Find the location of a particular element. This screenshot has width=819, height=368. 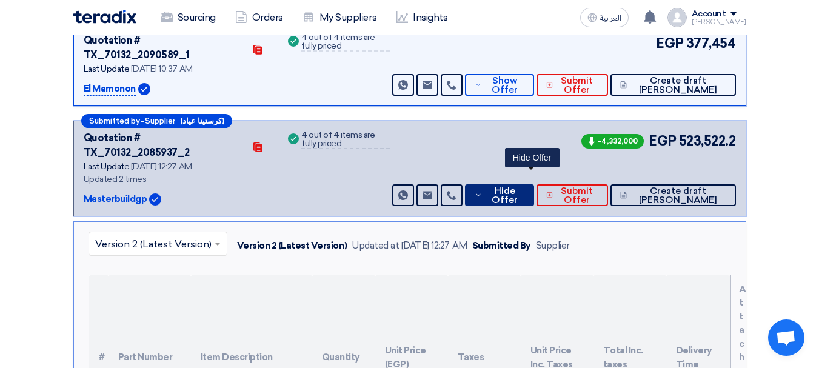

a: My Suppliers is located at coordinates (340, 18).